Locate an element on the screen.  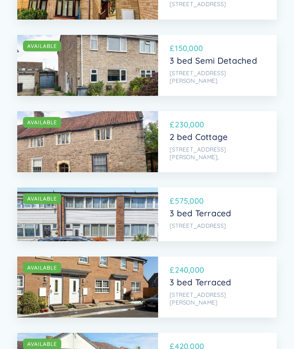
p: 575,000 is located at coordinates (189, 201).